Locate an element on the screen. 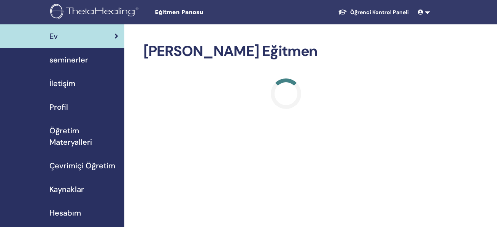 The height and width of the screenshot is (227, 497). span: Ev is located at coordinates (54, 36).